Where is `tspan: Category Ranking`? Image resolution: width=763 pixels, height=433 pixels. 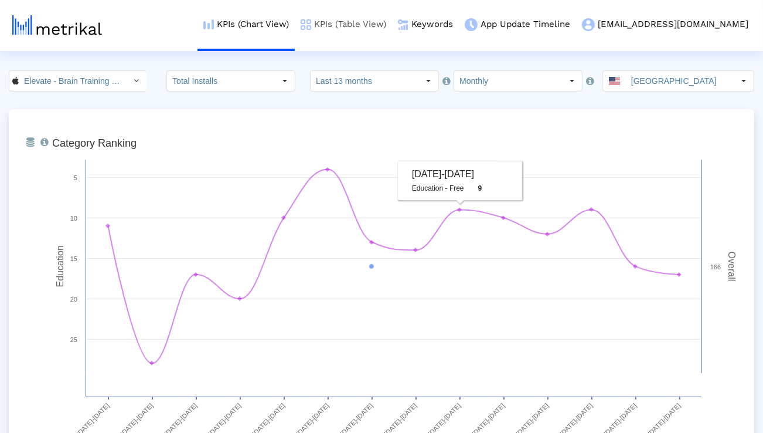 tspan: Category Ranking is located at coordinates (94, 143).